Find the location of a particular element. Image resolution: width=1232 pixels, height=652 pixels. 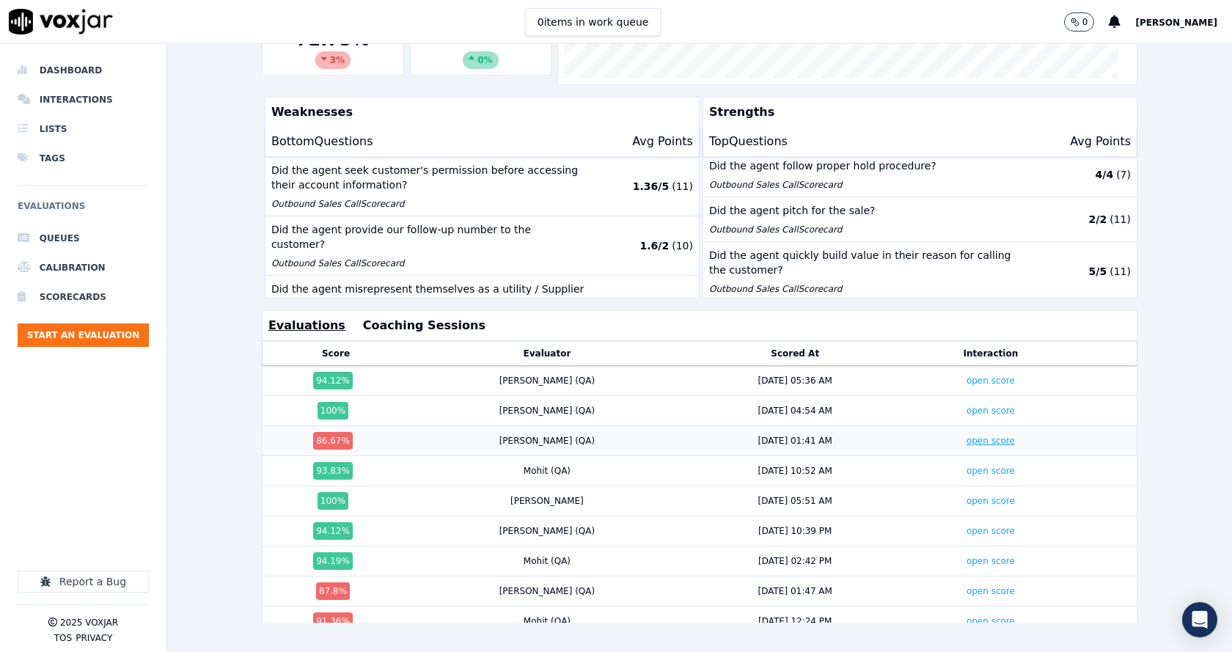

li: Queues is located at coordinates (83, 238).